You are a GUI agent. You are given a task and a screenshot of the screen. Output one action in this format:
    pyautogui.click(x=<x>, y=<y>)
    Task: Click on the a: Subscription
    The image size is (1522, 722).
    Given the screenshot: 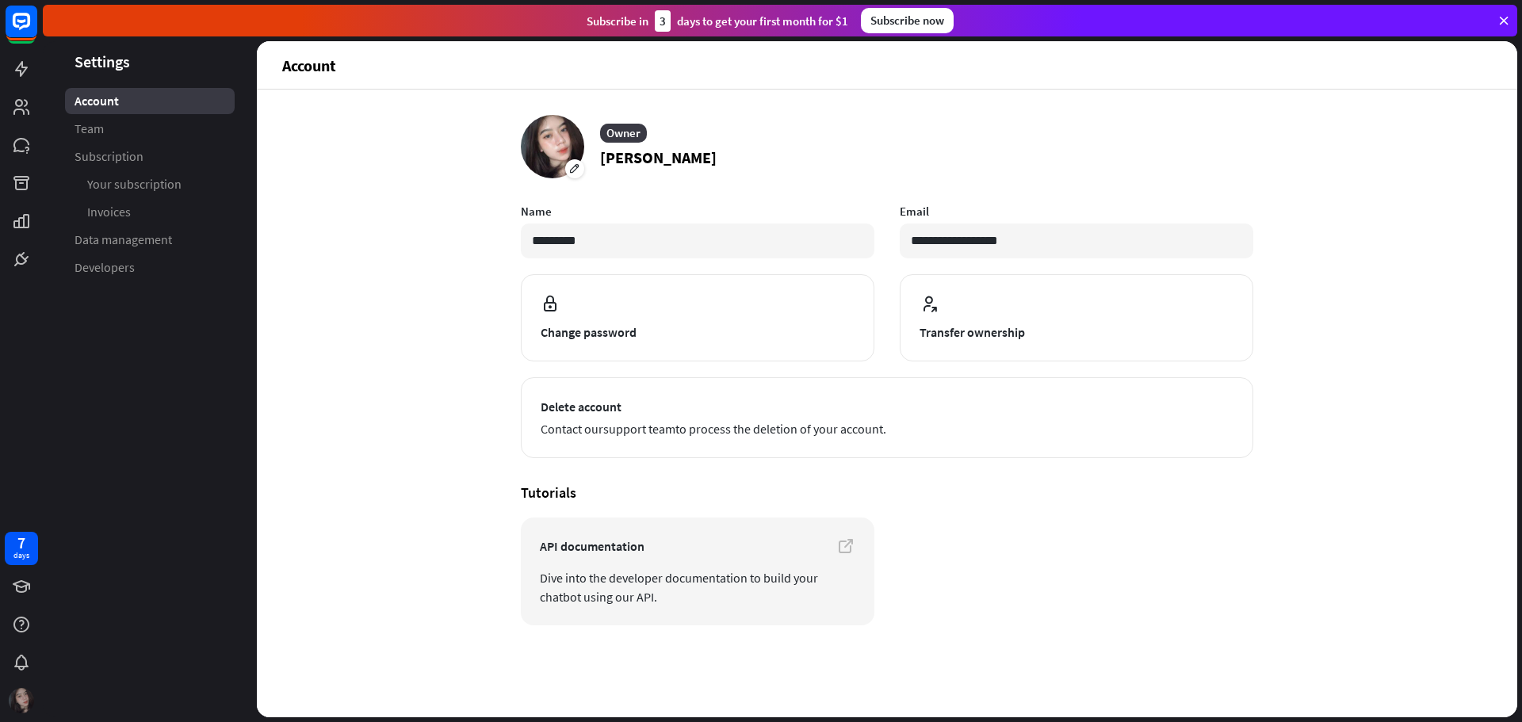 What is the action you would take?
    pyautogui.click(x=150, y=156)
    